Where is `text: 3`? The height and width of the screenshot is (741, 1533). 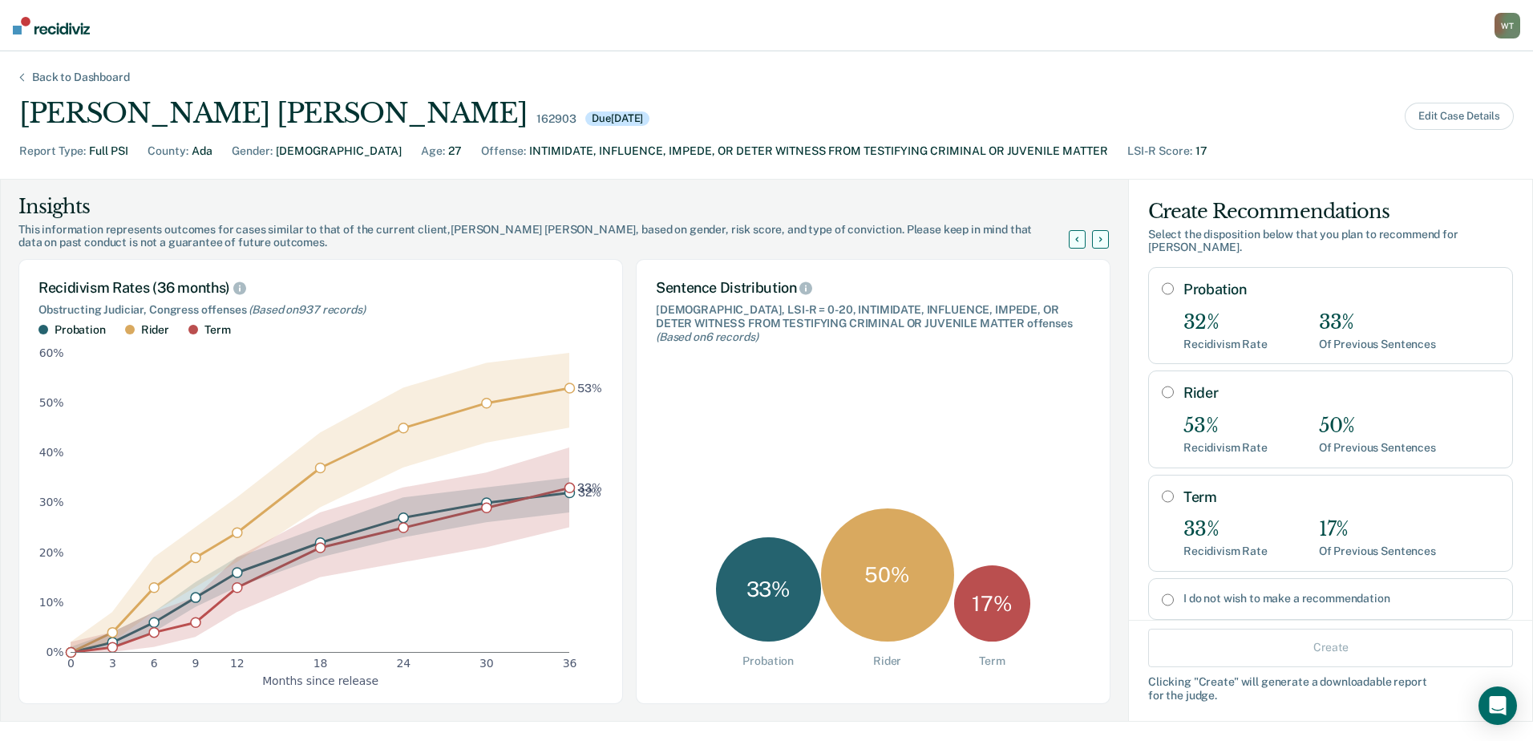
text: 3 is located at coordinates (112, 663).